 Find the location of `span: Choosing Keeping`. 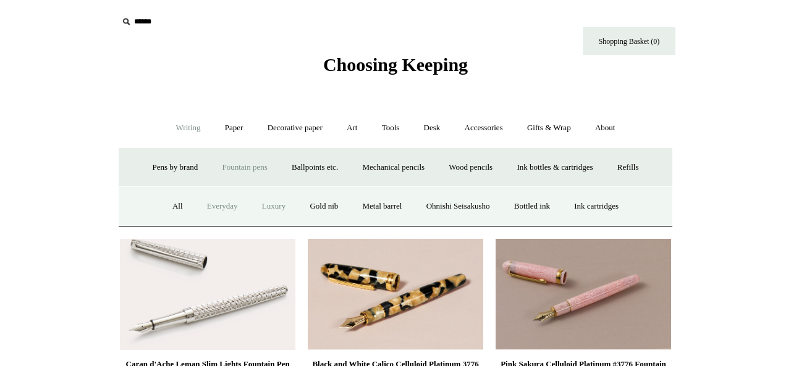

span: Choosing Keeping is located at coordinates (395, 64).